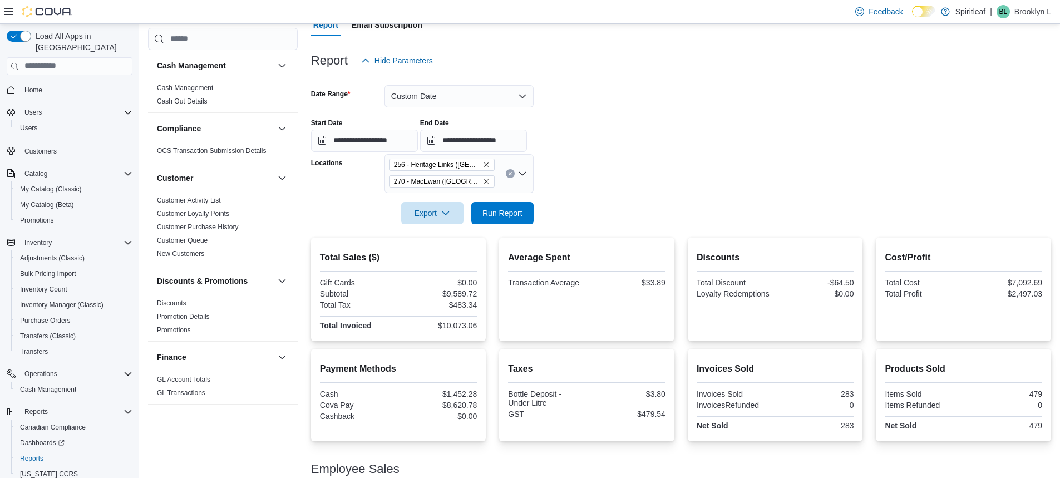 The image size is (1060, 478). Describe the element at coordinates (43, 289) in the screenshot. I see `a: Inventory Count` at that location.